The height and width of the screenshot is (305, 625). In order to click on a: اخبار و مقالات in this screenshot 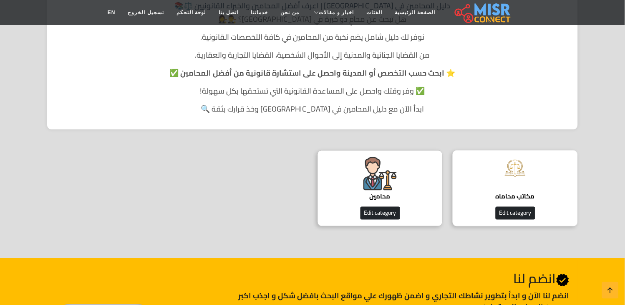, I will do `click(333, 13)`.